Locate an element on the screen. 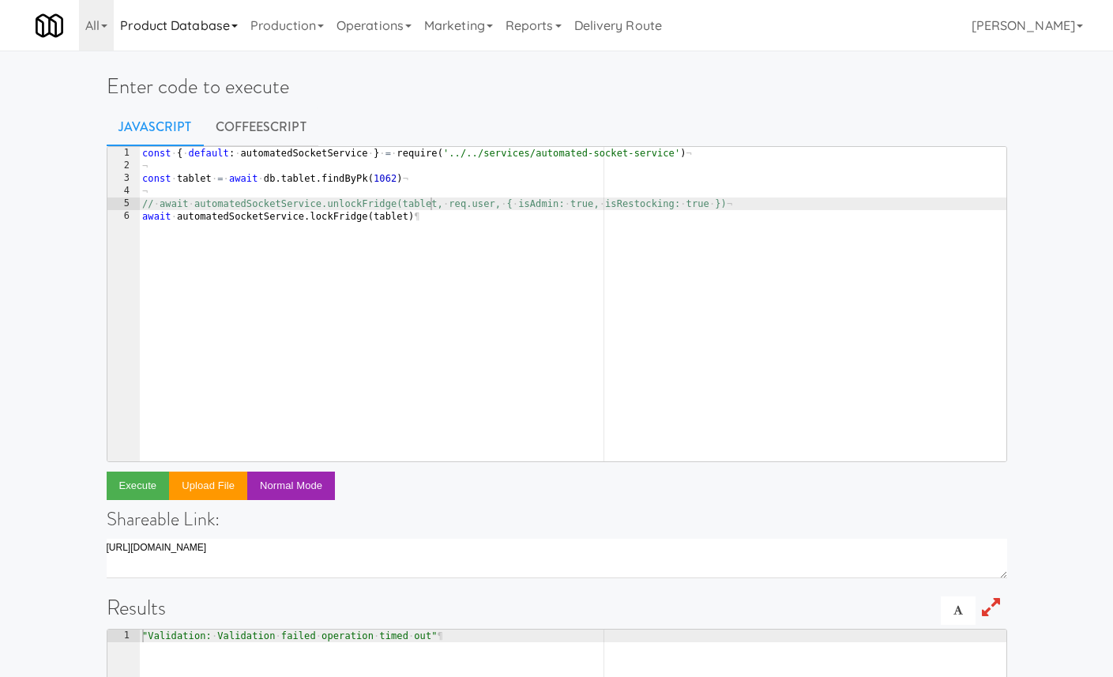  div: 2 is located at coordinates (123, 166).